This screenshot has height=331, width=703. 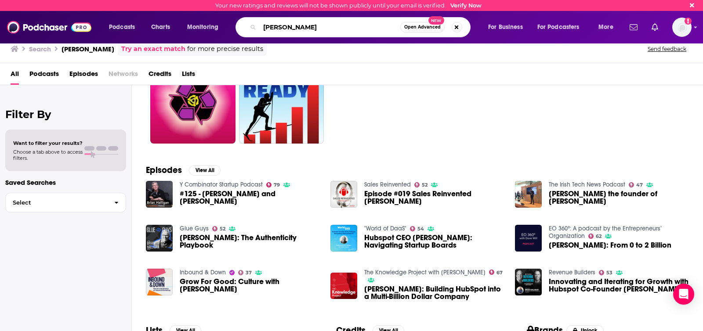 What do you see at coordinates (528, 238) in the screenshot?
I see `img: Brian Halligan: From 0 to 2 Billion` at bounding box center [528, 238].